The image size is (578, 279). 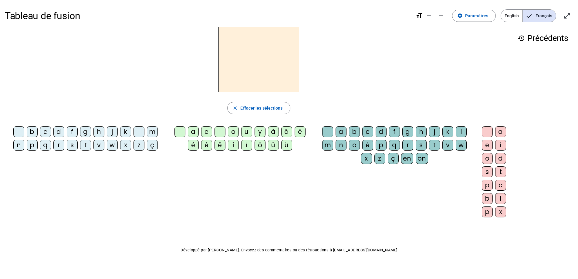 What do you see at coordinates (407, 158) in the screenshot?
I see `div: en` at bounding box center [407, 158].